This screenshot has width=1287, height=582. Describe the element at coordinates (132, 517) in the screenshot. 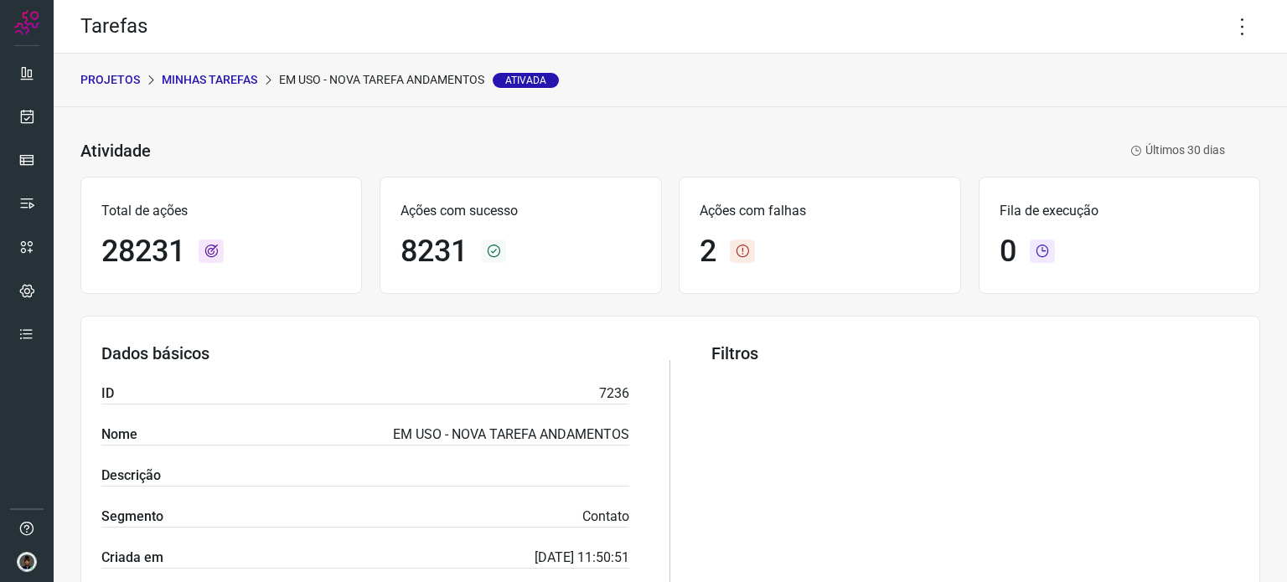

I see `label: Segmento` at that location.